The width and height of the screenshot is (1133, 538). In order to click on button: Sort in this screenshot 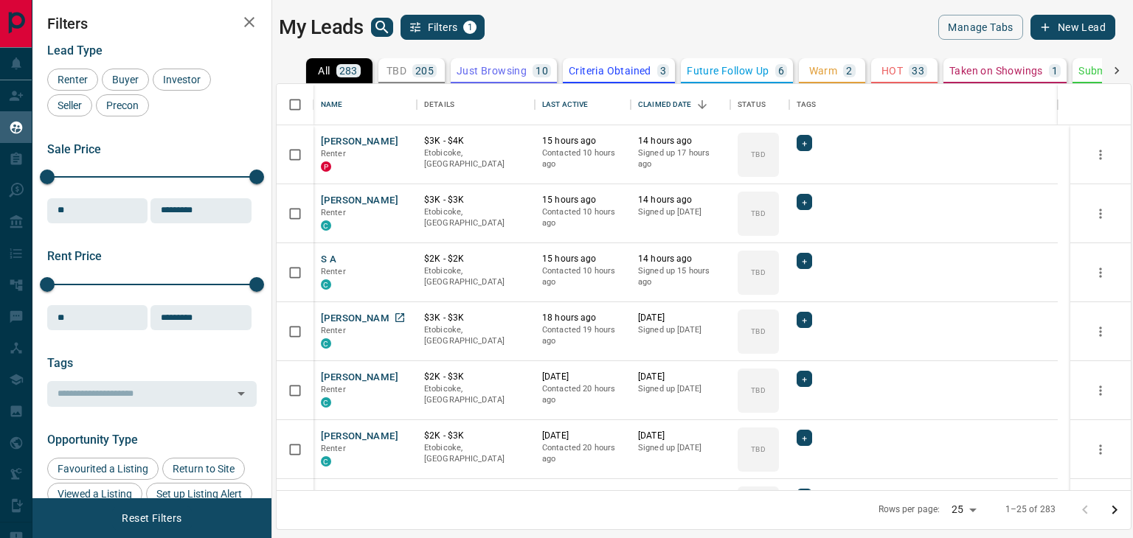, I will do `click(702, 105)`.